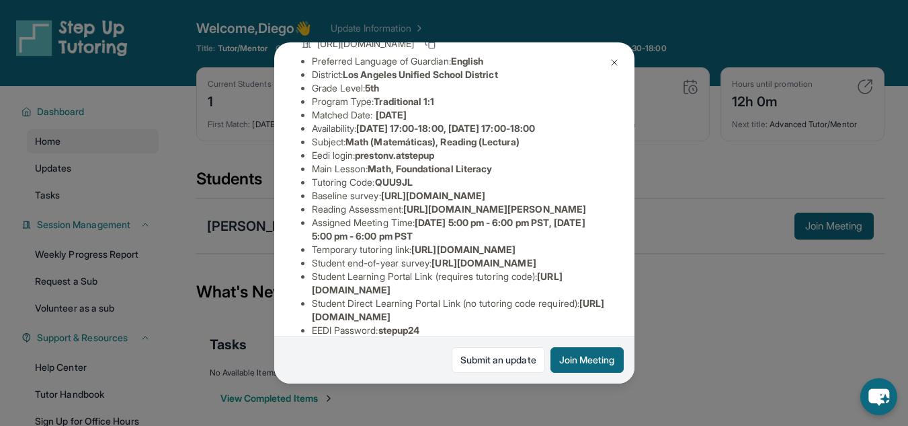  I want to click on li: Reading Assessment :, so click(460, 209).